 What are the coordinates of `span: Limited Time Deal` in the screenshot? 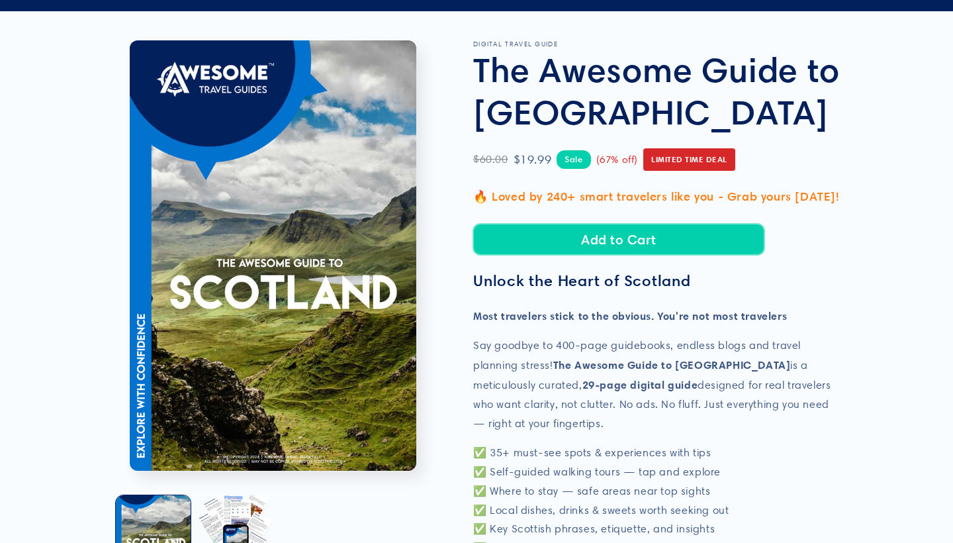 It's located at (689, 160).